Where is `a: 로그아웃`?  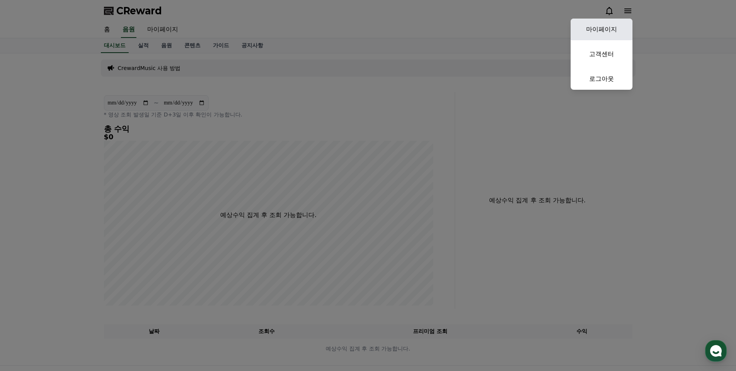 a: 로그아웃 is located at coordinates (602, 79).